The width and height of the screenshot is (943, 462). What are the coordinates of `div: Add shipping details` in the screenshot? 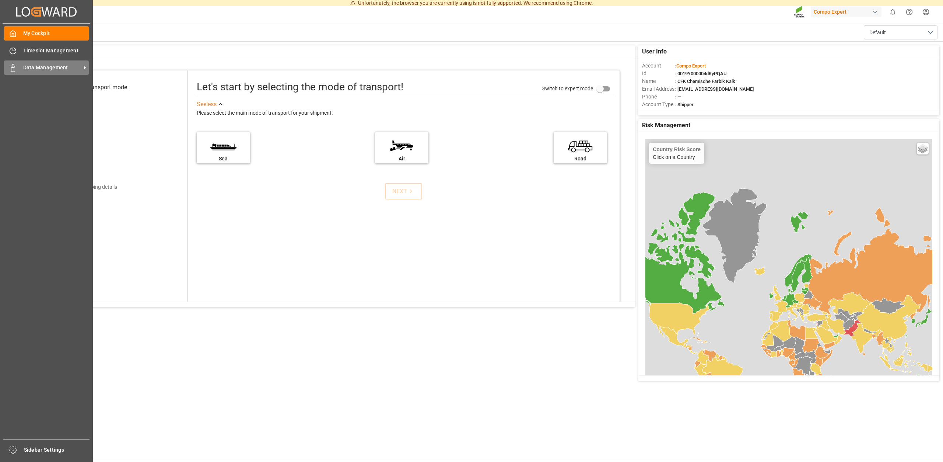 It's located at (94, 187).